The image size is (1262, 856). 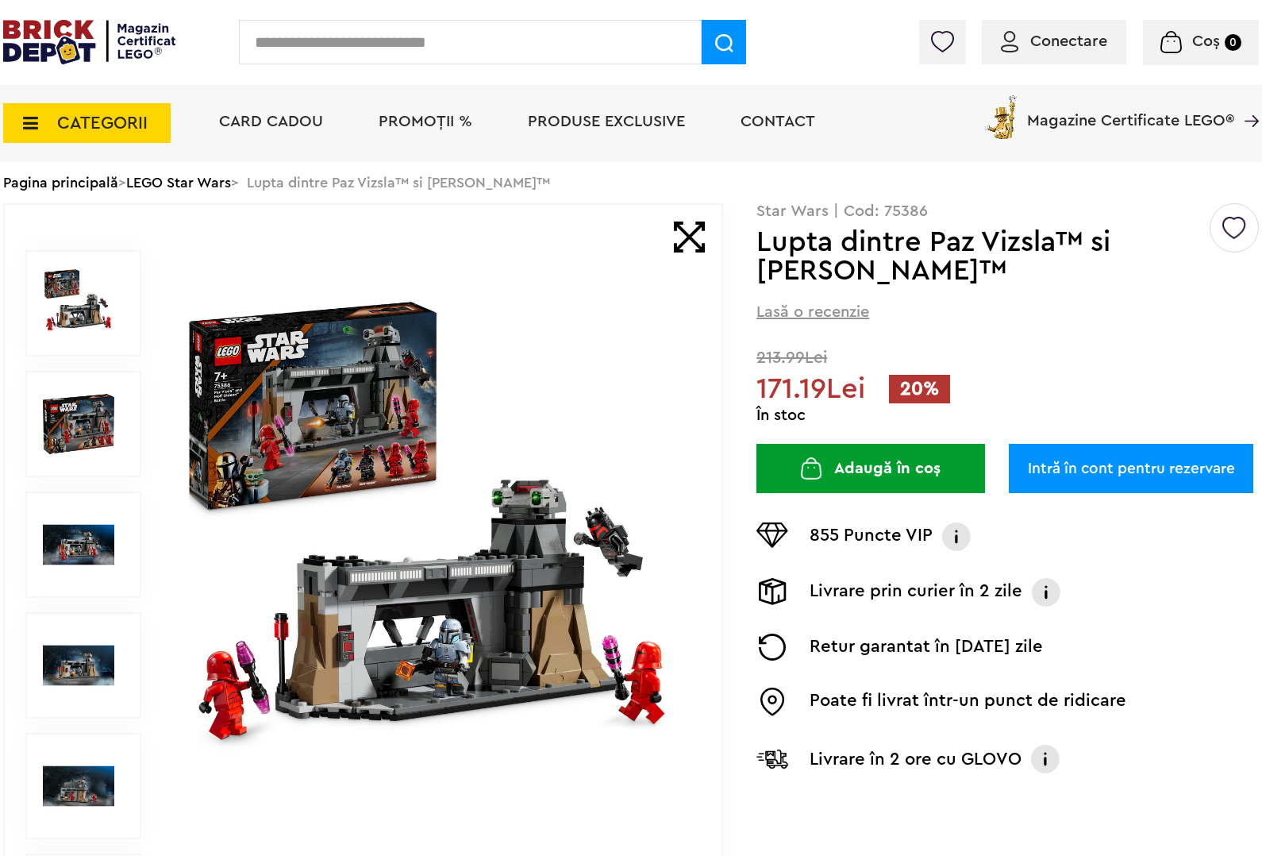 I want to click on a: Conectare, so click(x=1054, y=41).